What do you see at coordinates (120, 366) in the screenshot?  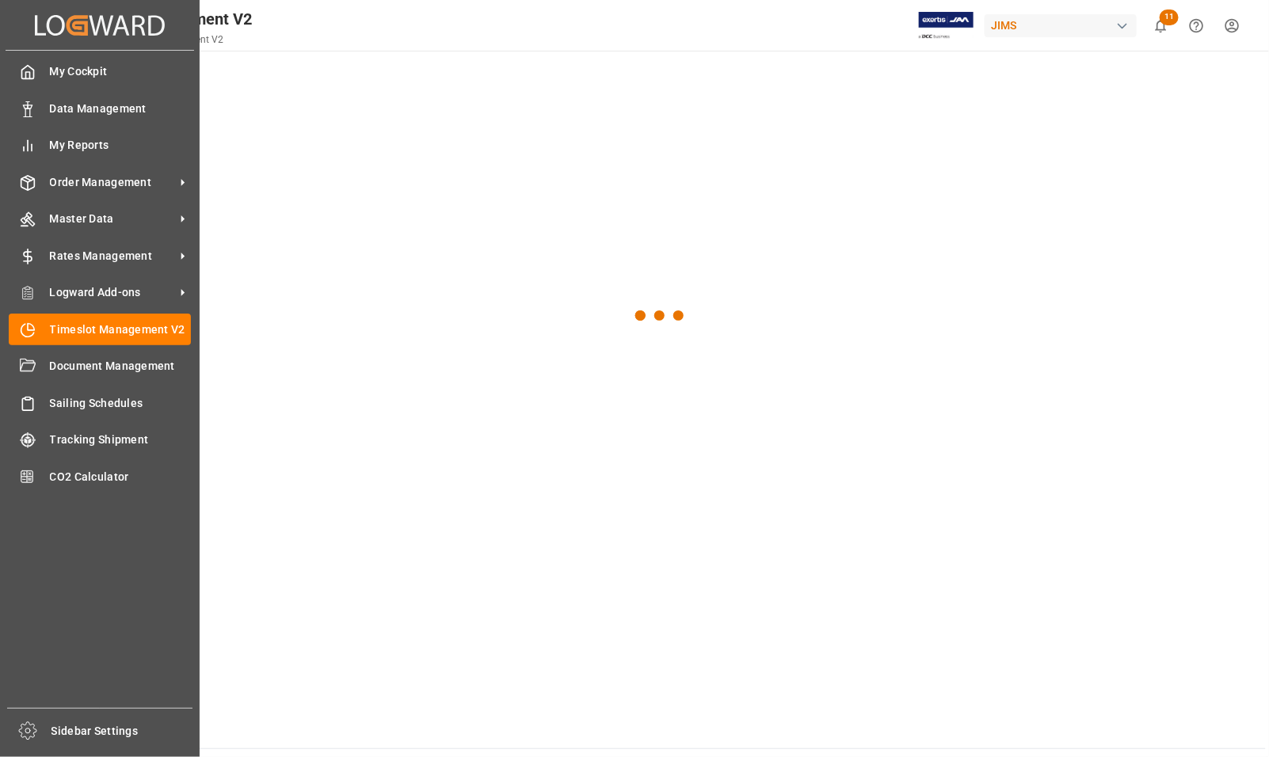 I see `span: Document Management` at bounding box center [120, 366].